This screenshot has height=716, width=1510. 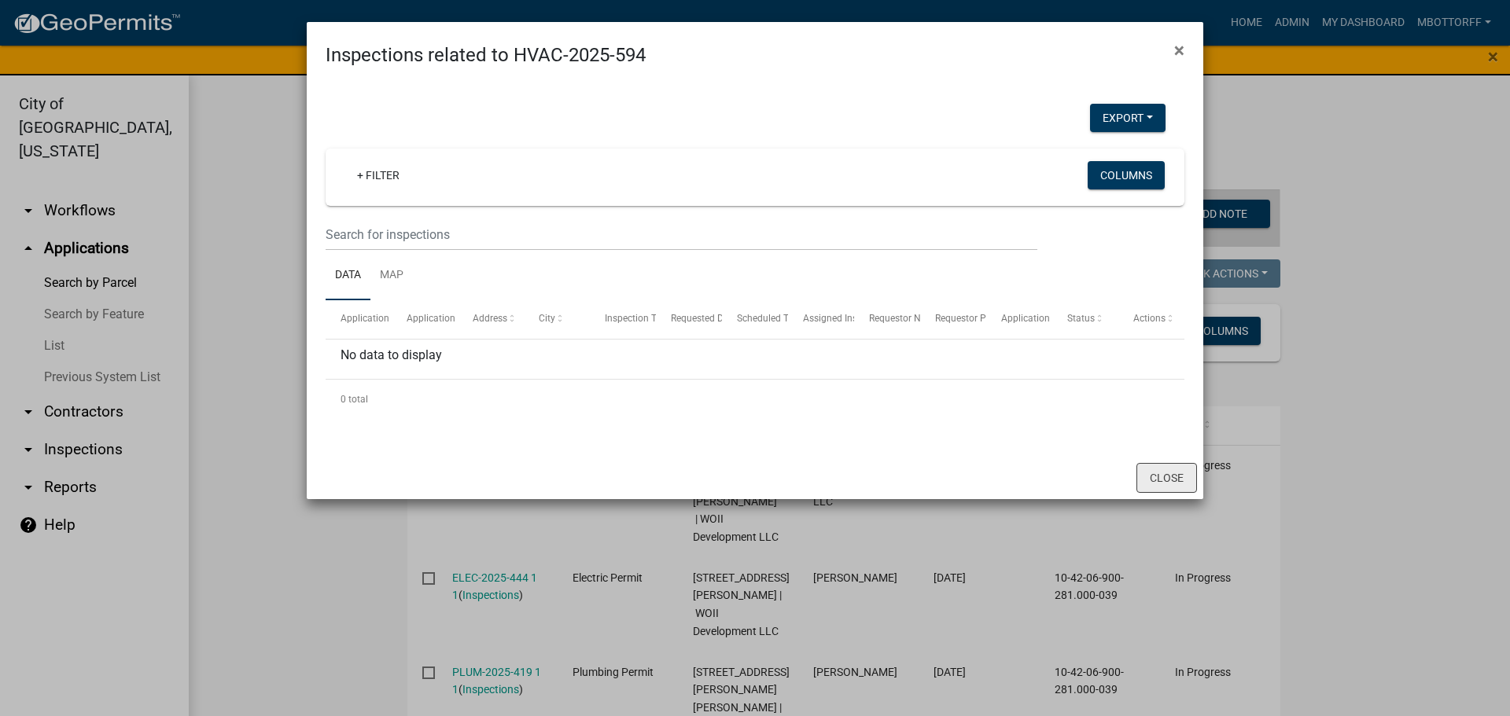 I want to click on span: Requestor Name, so click(x=904, y=318).